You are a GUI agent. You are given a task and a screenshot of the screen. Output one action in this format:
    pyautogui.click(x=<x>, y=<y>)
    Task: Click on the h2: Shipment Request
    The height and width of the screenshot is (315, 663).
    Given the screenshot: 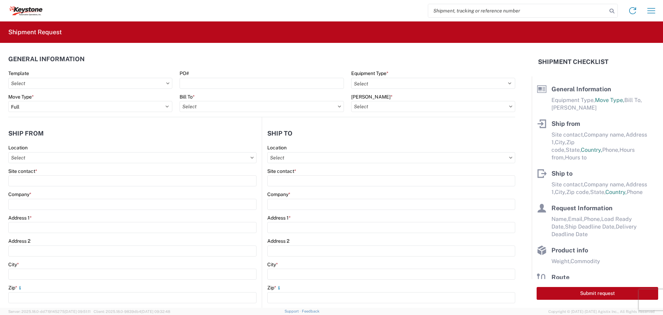 What is the action you would take?
    pyautogui.click(x=35, y=32)
    